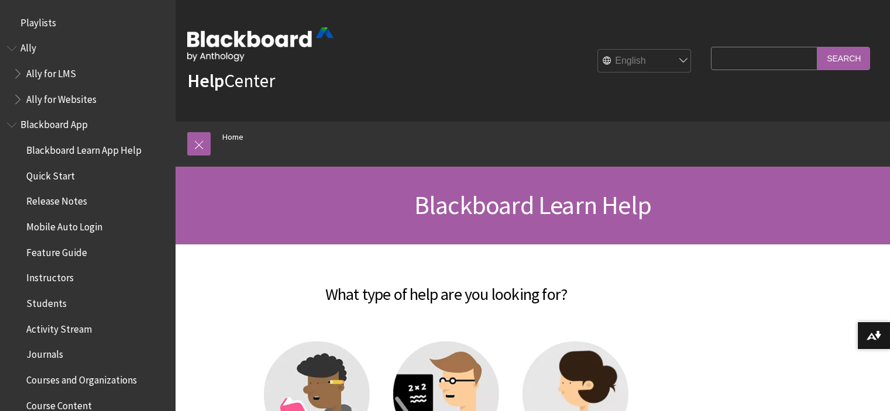 This screenshot has width=890, height=411. What do you see at coordinates (50, 276) in the screenshot?
I see `span: Instructors` at bounding box center [50, 276].